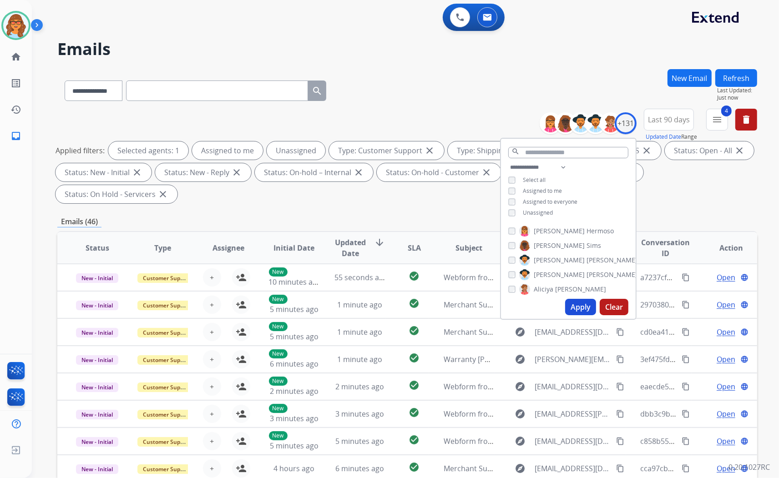 This screenshot has width=779, height=478. Describe the element at coordinates (80, 151) in the screenshot. I see `p: Applied filters:` at that location.